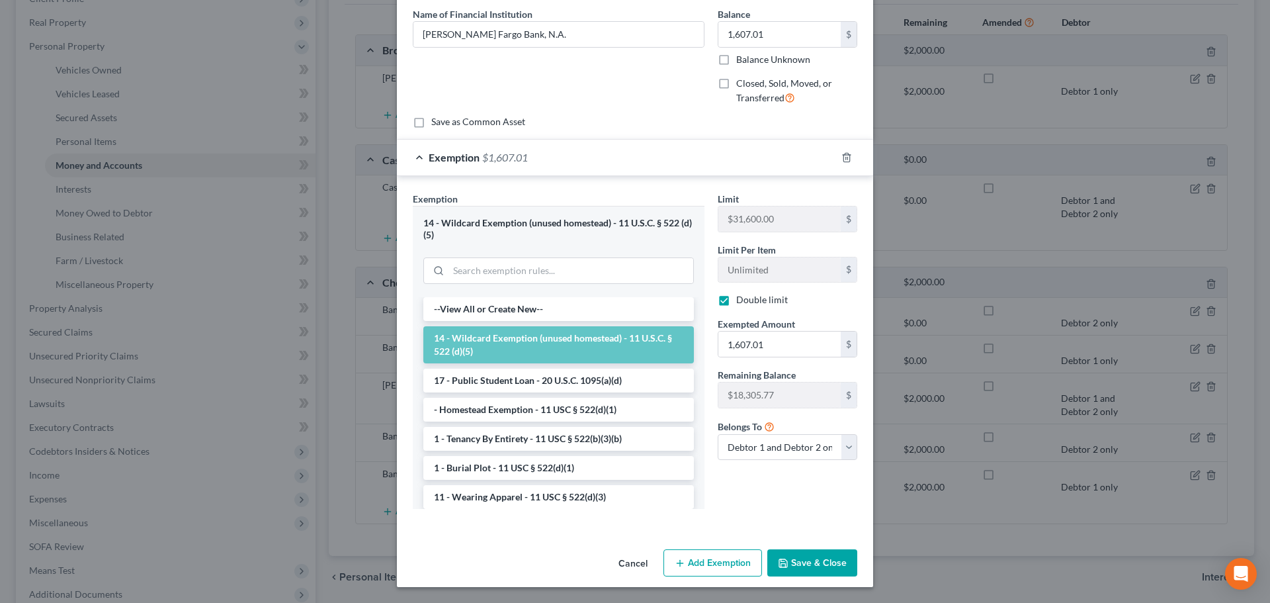 Image resolution: width=1270 pixels, height=603 pixels. I want to click on input: Enter name..., so click(558, 34).